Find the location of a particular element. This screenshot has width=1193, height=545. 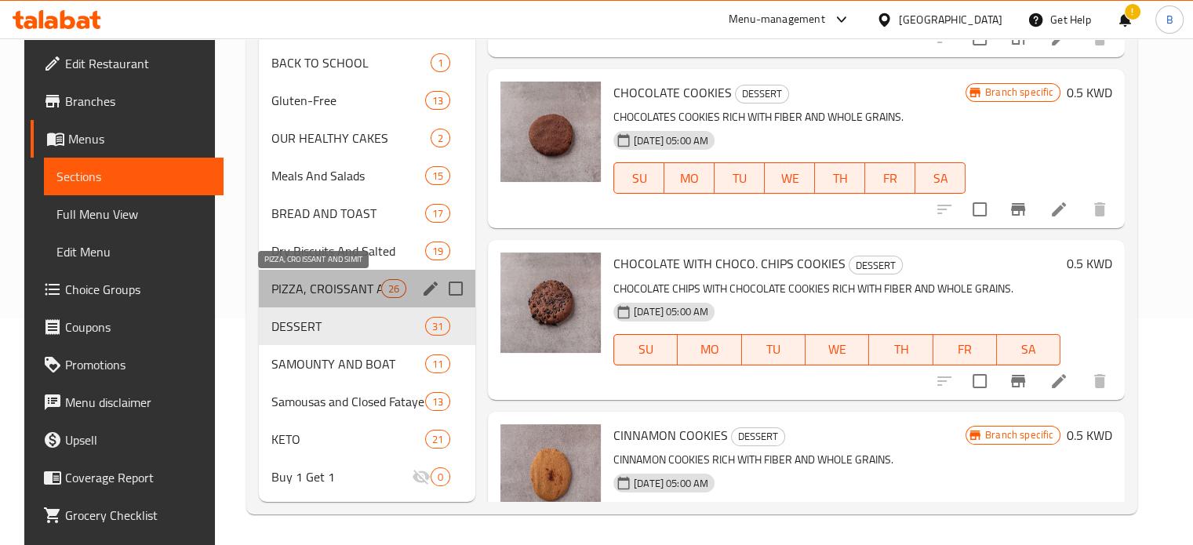

span: Upsell is located at coordinates (138, 440).